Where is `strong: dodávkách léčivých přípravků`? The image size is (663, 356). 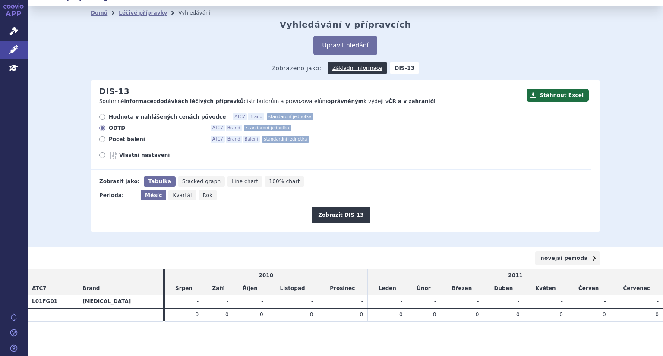 strong: dodávkách léčivých přípravků is located at coordinates (200, 101).